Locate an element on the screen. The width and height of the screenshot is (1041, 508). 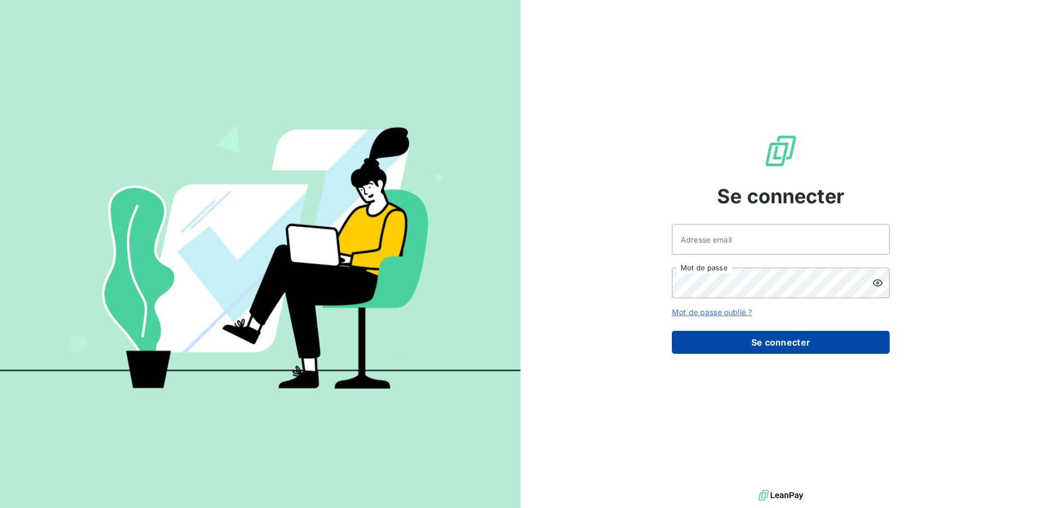
img: Logo LeanPay is located at coordinates (781, 151).